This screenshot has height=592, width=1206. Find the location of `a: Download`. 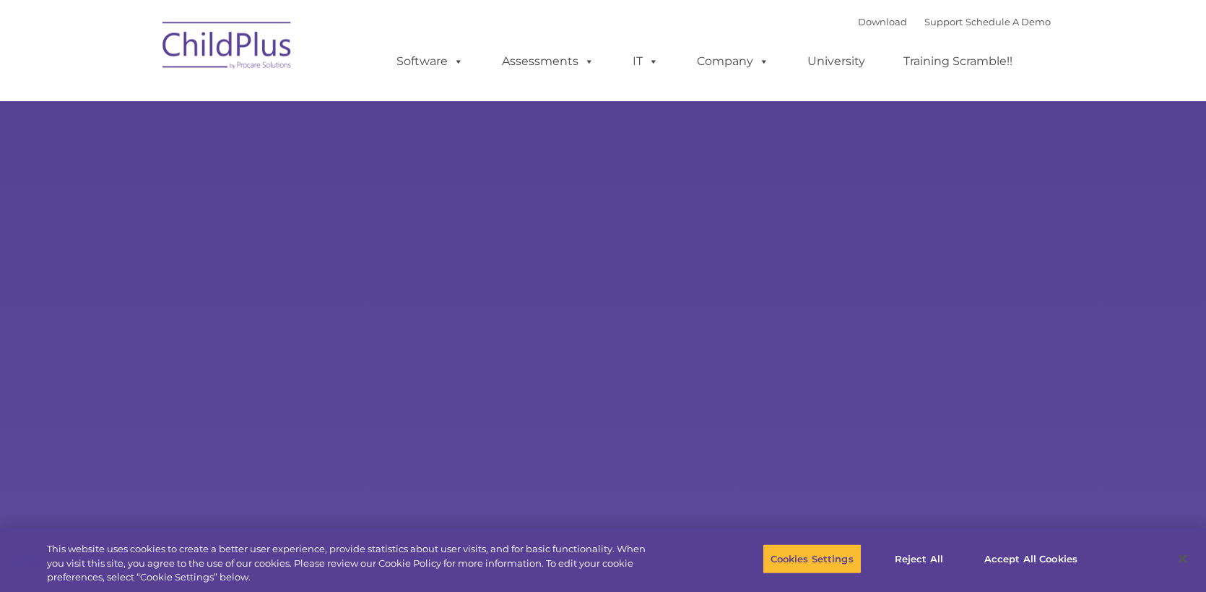

a: Download is located at coordinates (883, 22).